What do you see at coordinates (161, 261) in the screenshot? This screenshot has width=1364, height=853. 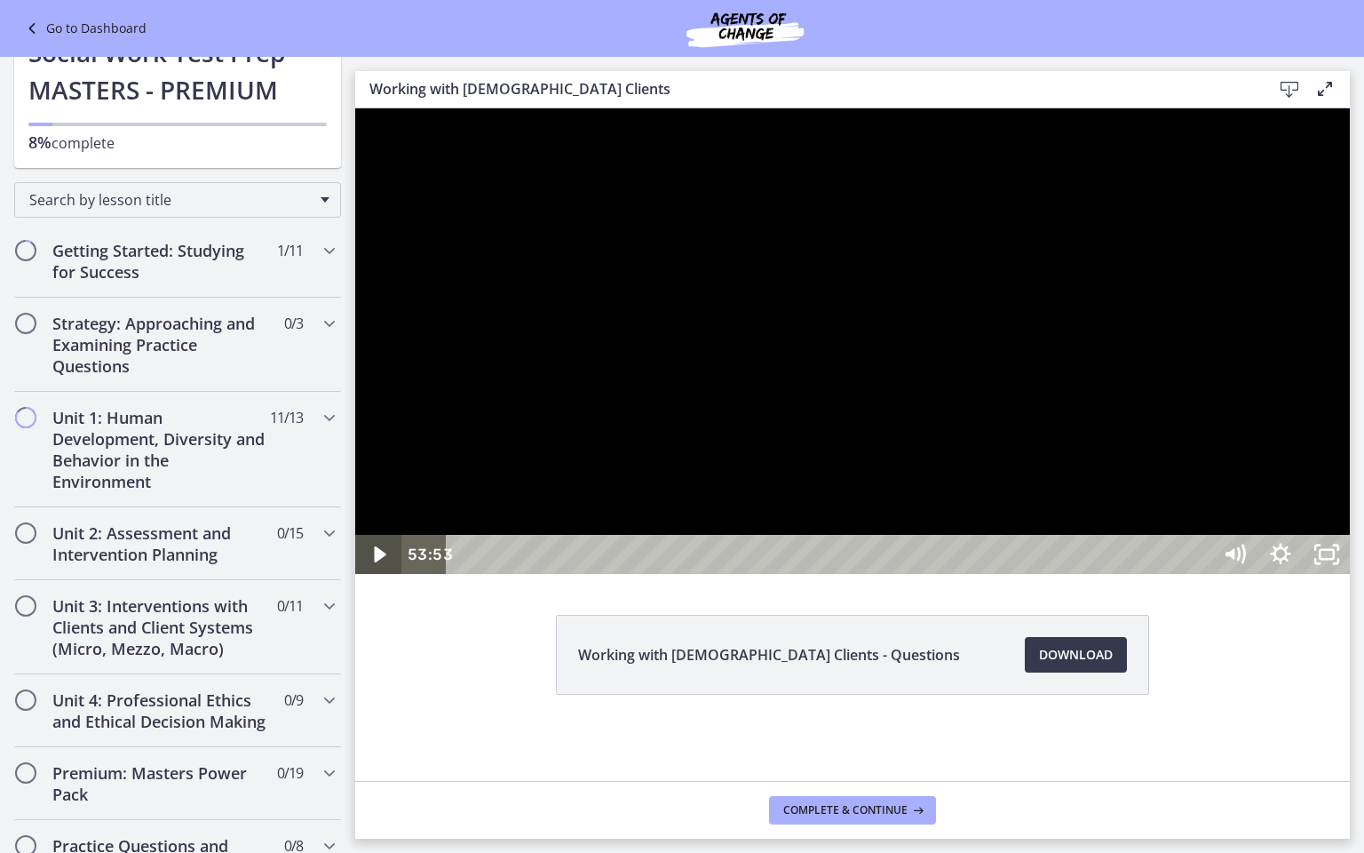 I see `h2: Getting Started: Studying for Success` at bounding box center [161, 261].